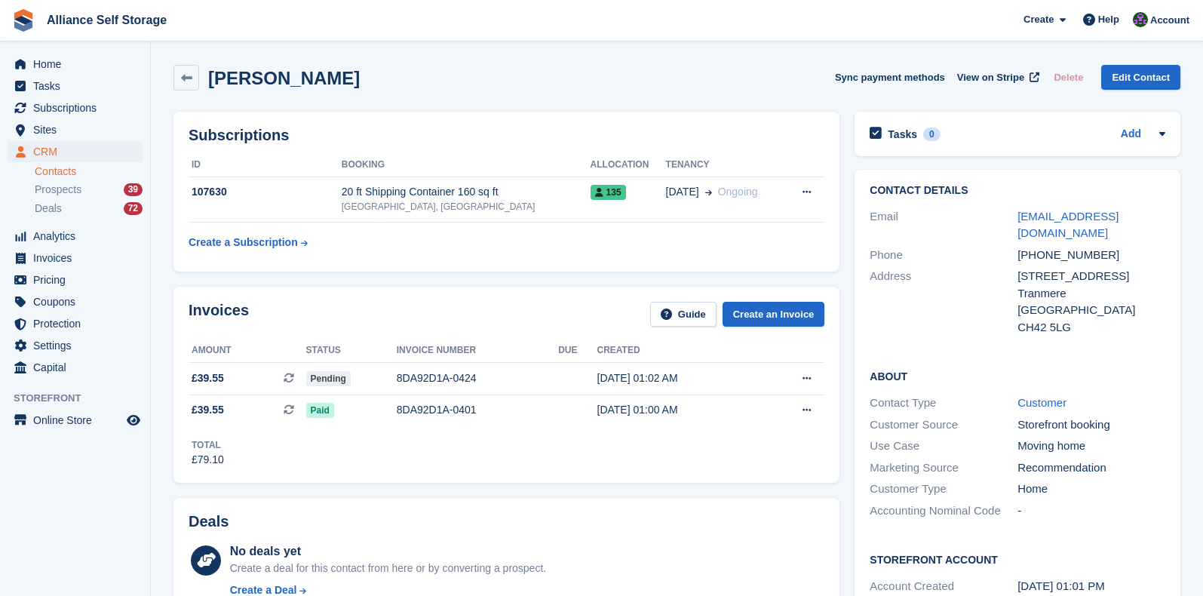  Describe the element at coordinates (608, 192) in the screenshot. I see `span: 135` at that location.